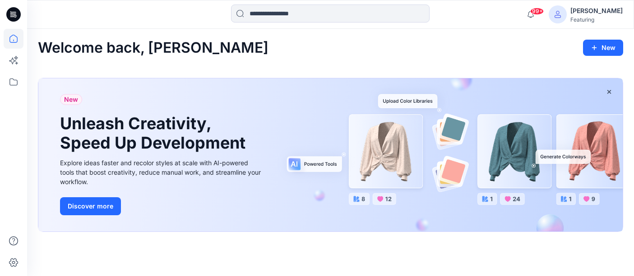 The image size is (634, 276). I want to click on button: New, so click(603, 48).